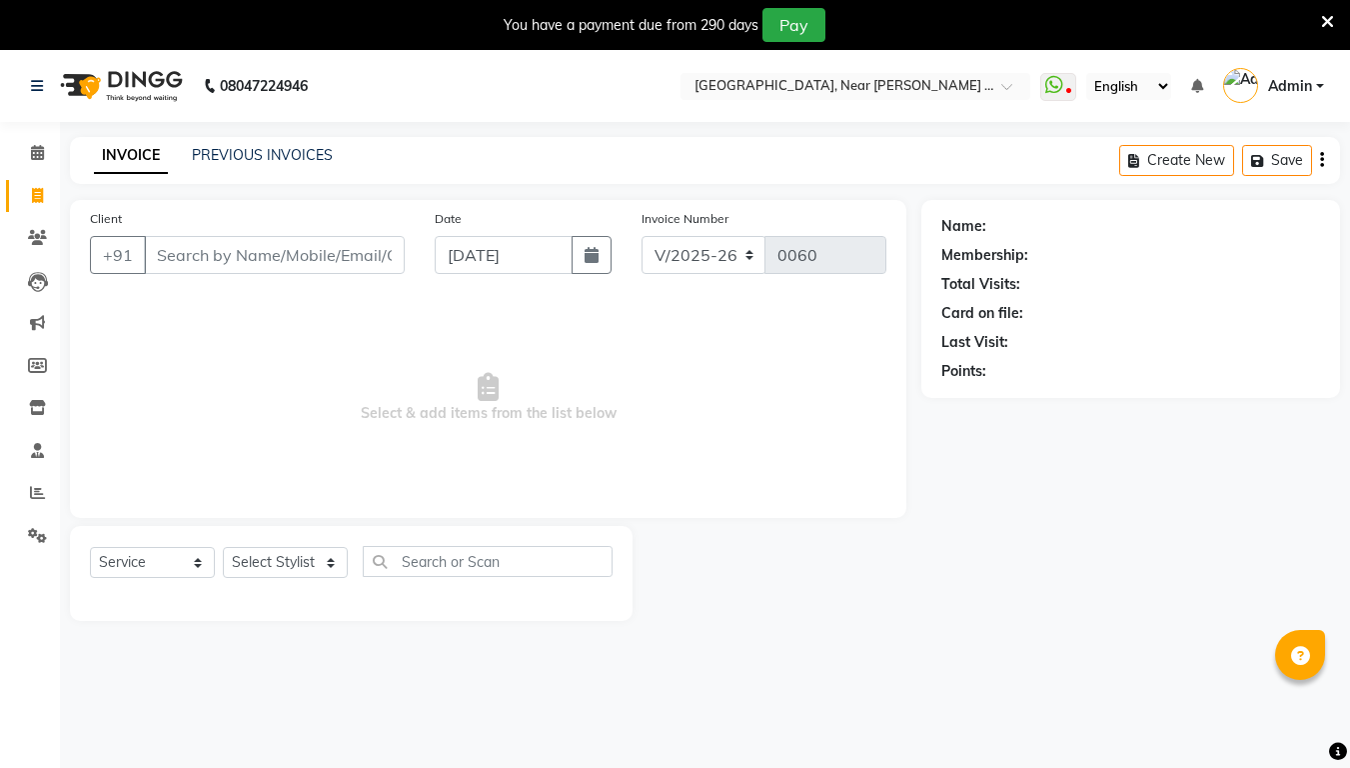 The image size is (1350, 768). Describe the element at coordinates (1176, 160) in the screenshot. I see `button: Create New` at that location.